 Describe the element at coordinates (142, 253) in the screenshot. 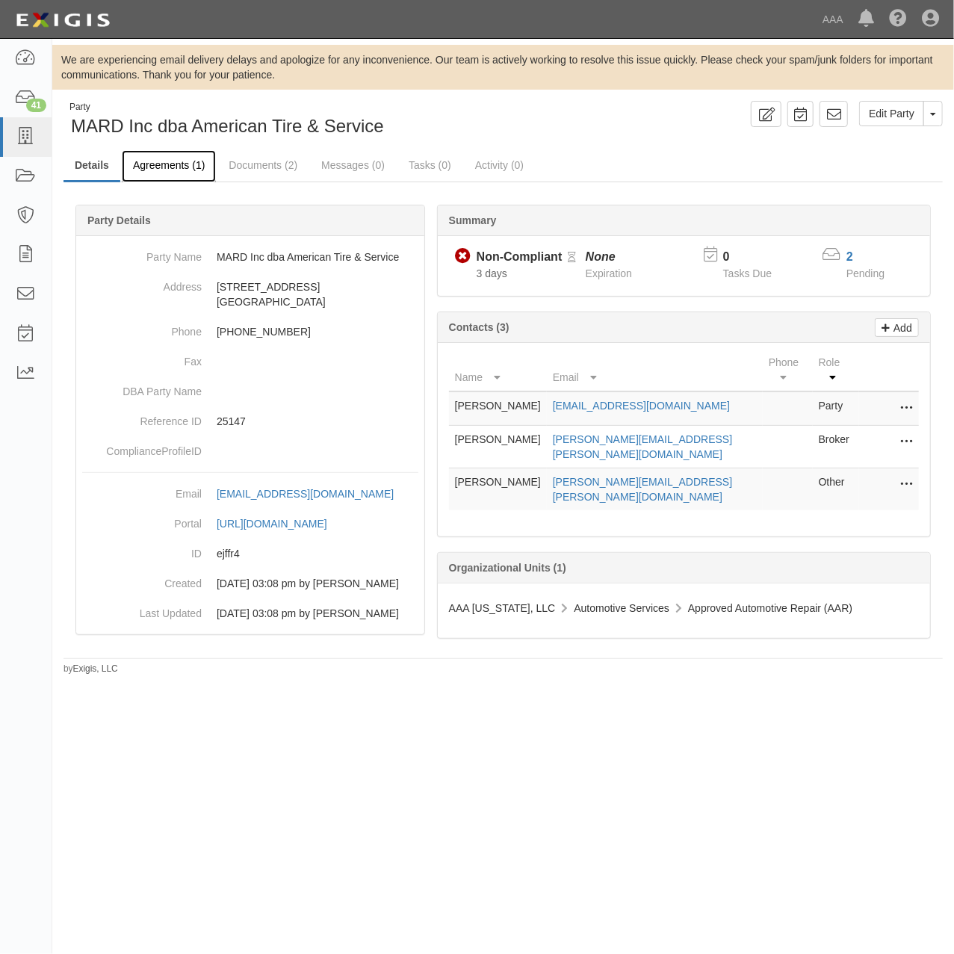

I see `dt: Party Name` at that location.